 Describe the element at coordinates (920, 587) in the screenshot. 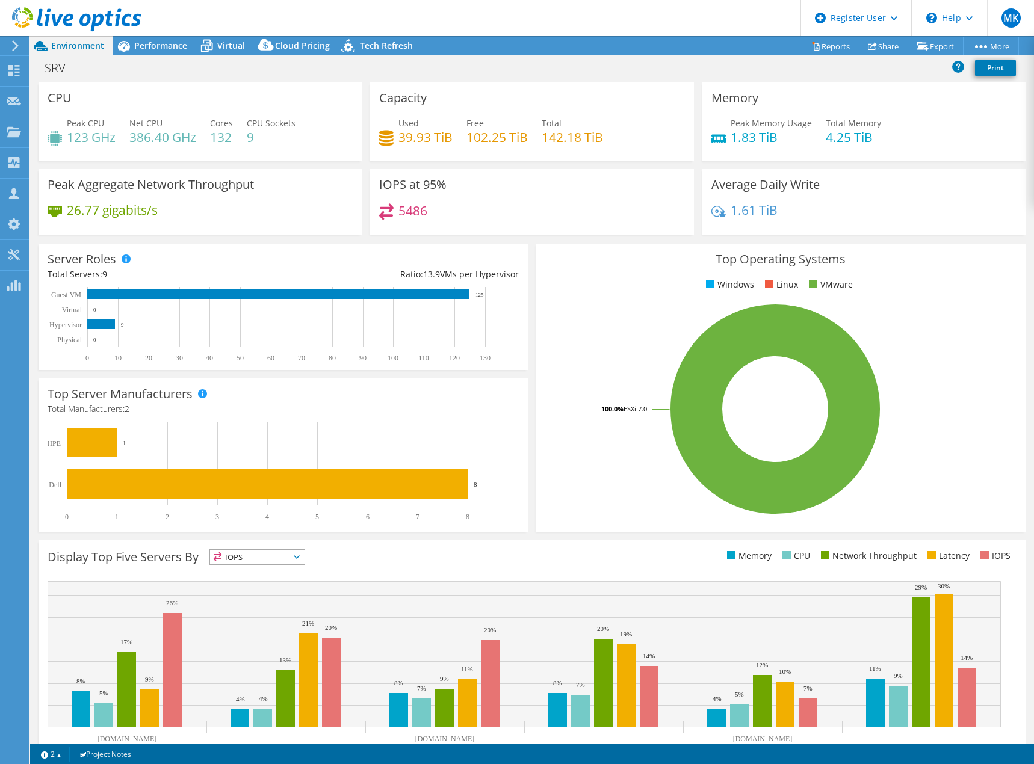

I see `text: 29%` at that location.